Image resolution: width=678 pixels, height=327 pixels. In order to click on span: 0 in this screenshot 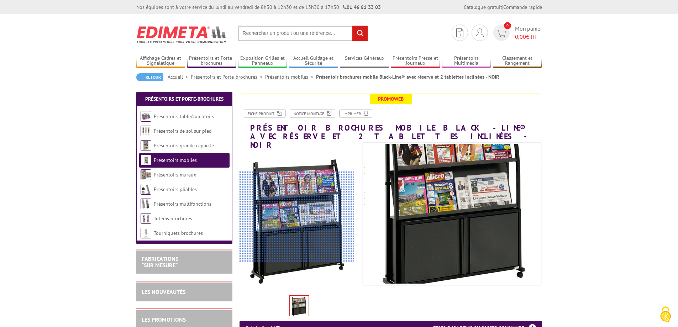, I will do `click(507, 26)`.